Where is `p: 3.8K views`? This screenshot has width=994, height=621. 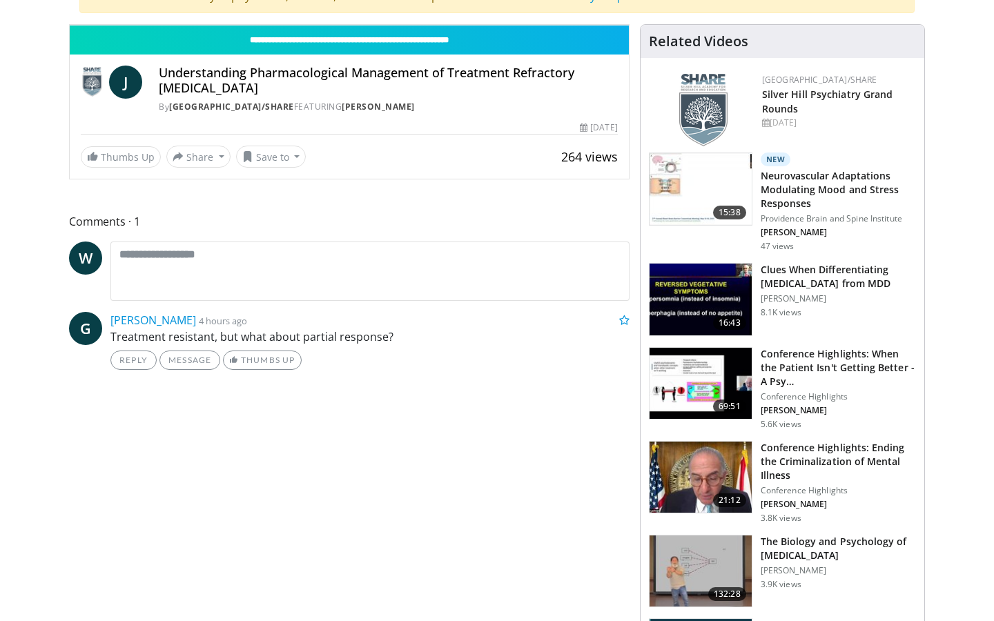 p: 3.8K views is located at coordinates (781, 518).